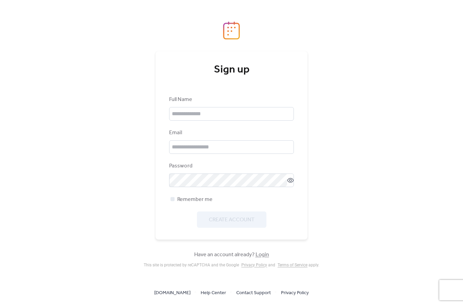 This screenshot has width=463, height=305. What do you see at coordinates (231, 133) in the screenshot?
I see `div: Email` at bounding box center [231, 133].